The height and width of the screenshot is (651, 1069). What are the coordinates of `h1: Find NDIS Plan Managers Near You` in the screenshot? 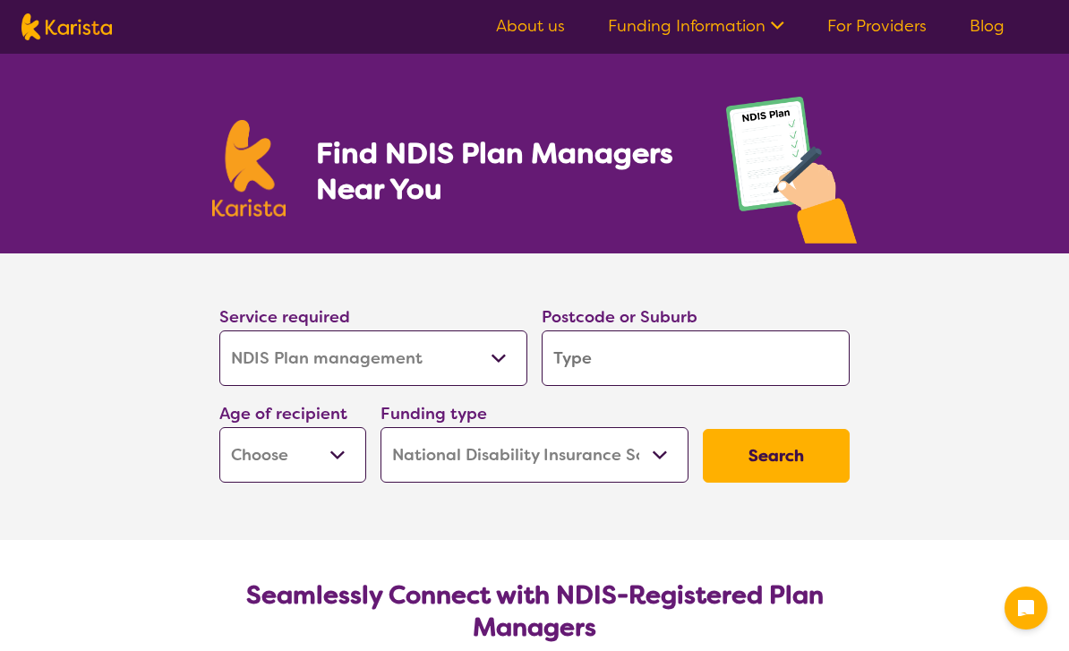 It's located at (503, 171).